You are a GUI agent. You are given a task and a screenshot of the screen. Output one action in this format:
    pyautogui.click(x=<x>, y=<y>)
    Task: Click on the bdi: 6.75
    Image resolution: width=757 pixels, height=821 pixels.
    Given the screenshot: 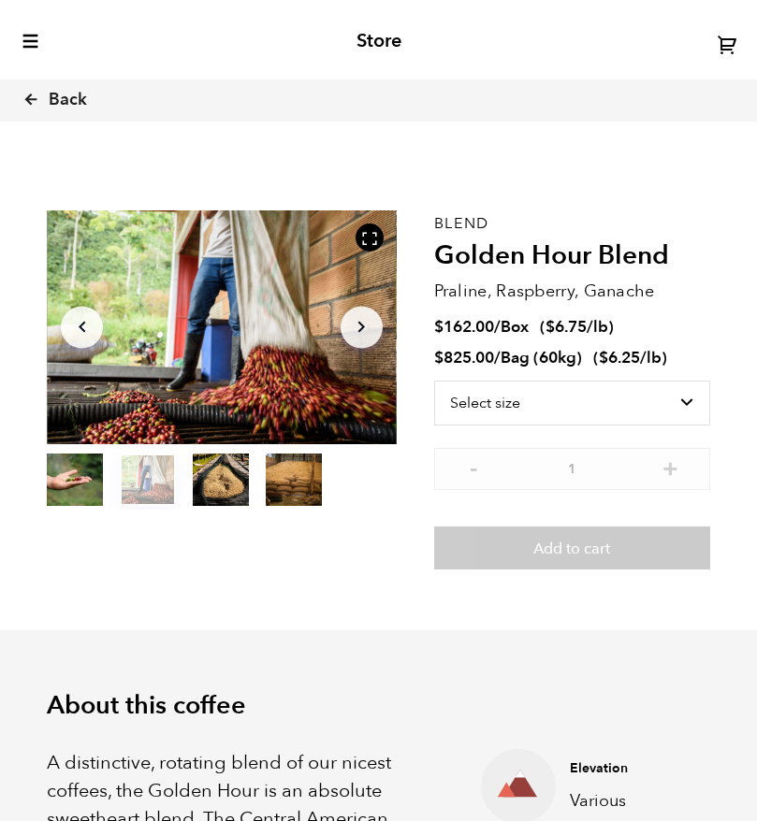 What is the action you would take?
    pyautogui.click(x=566, y=326)
    